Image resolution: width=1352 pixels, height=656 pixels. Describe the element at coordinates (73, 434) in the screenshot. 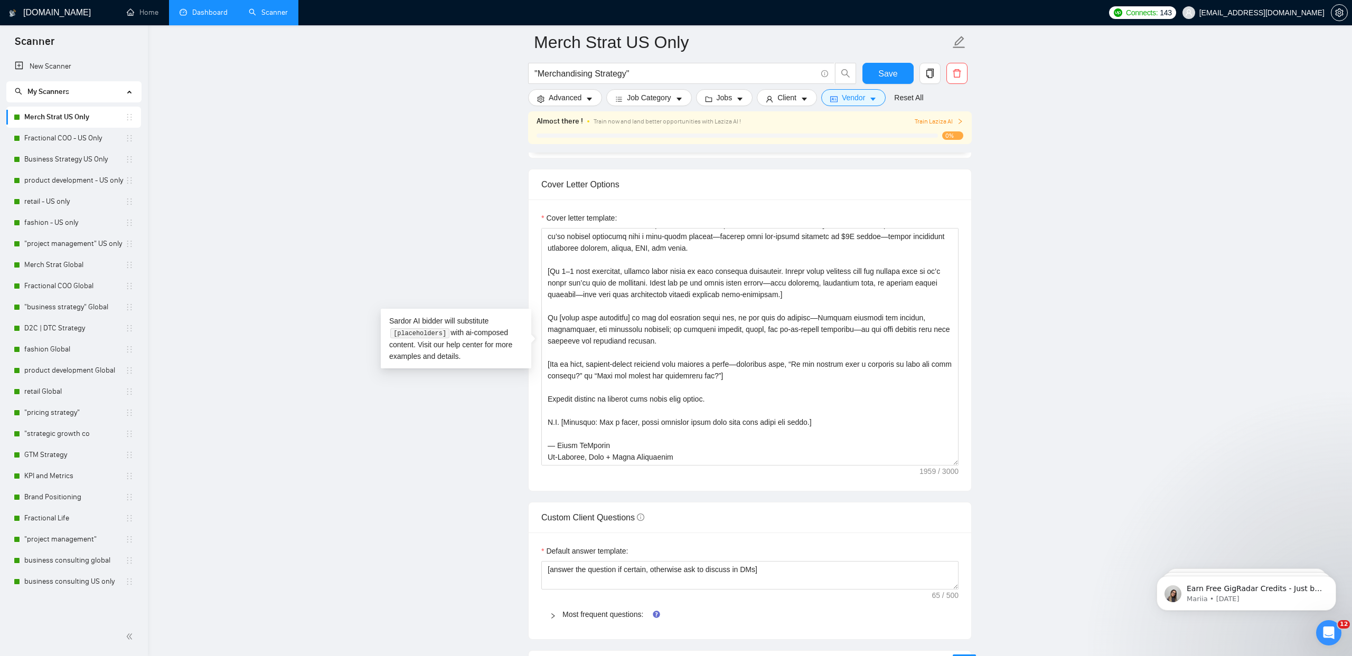

I see `li: "strategic growth co` at that location.